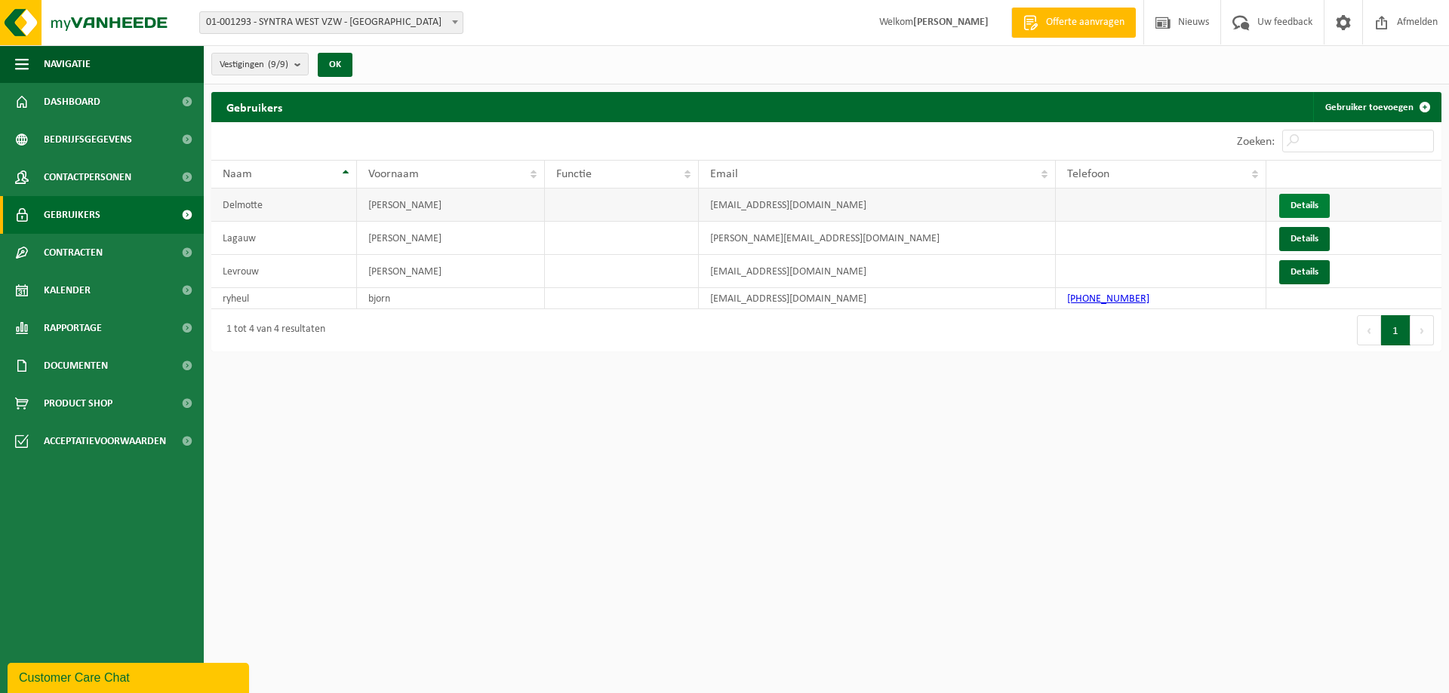 The width and height of the screenshot is (1449, 693). I want to click on h2: Gebruikers, so click(254, 106).